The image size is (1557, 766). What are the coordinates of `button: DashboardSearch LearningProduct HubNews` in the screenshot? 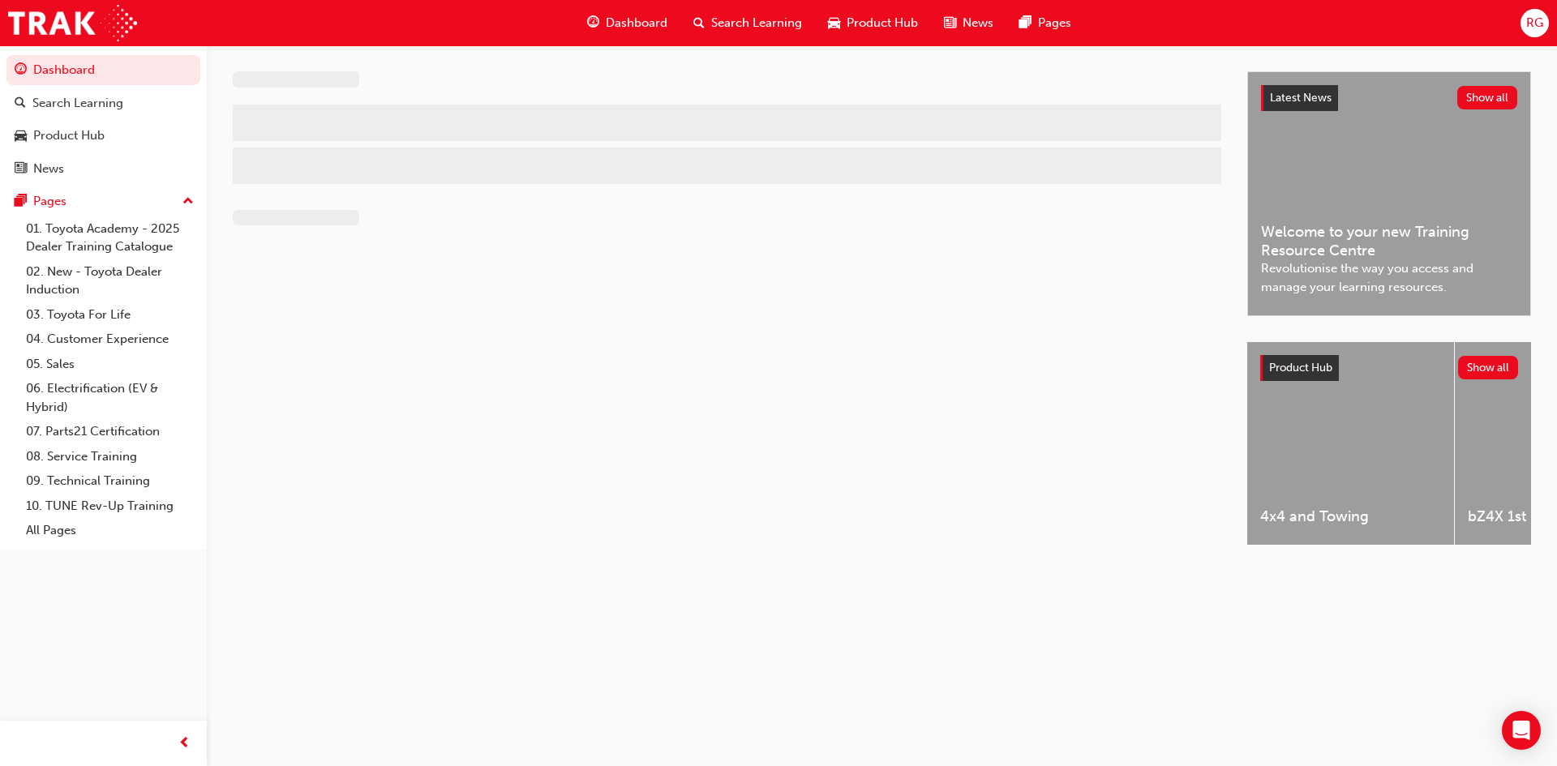 It's located at (103, 119).